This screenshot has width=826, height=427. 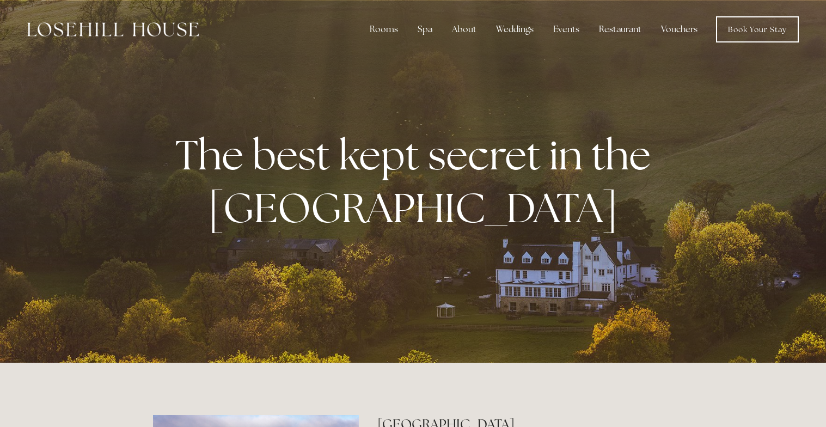 I want to click on div: Rooms, so click(x=384, y=29).